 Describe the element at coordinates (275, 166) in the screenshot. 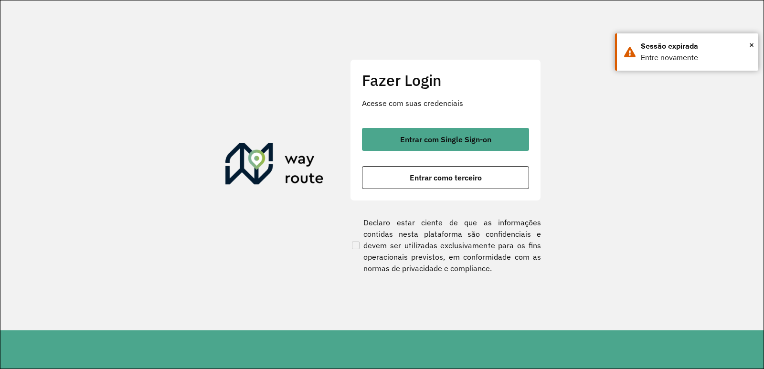

I see `img: Roteirizador AmbevTech` at that location.